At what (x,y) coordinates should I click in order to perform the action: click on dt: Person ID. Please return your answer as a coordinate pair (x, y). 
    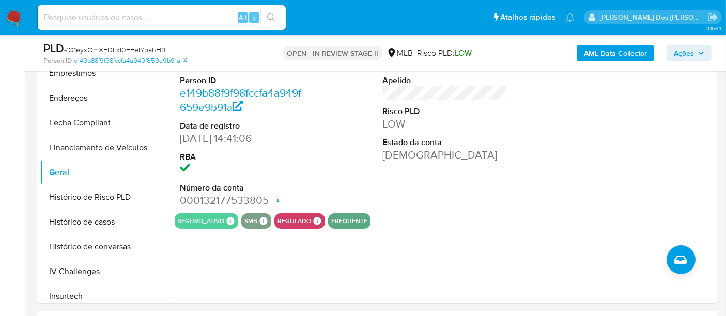
    Looking at the image, I should click on (242, 81).